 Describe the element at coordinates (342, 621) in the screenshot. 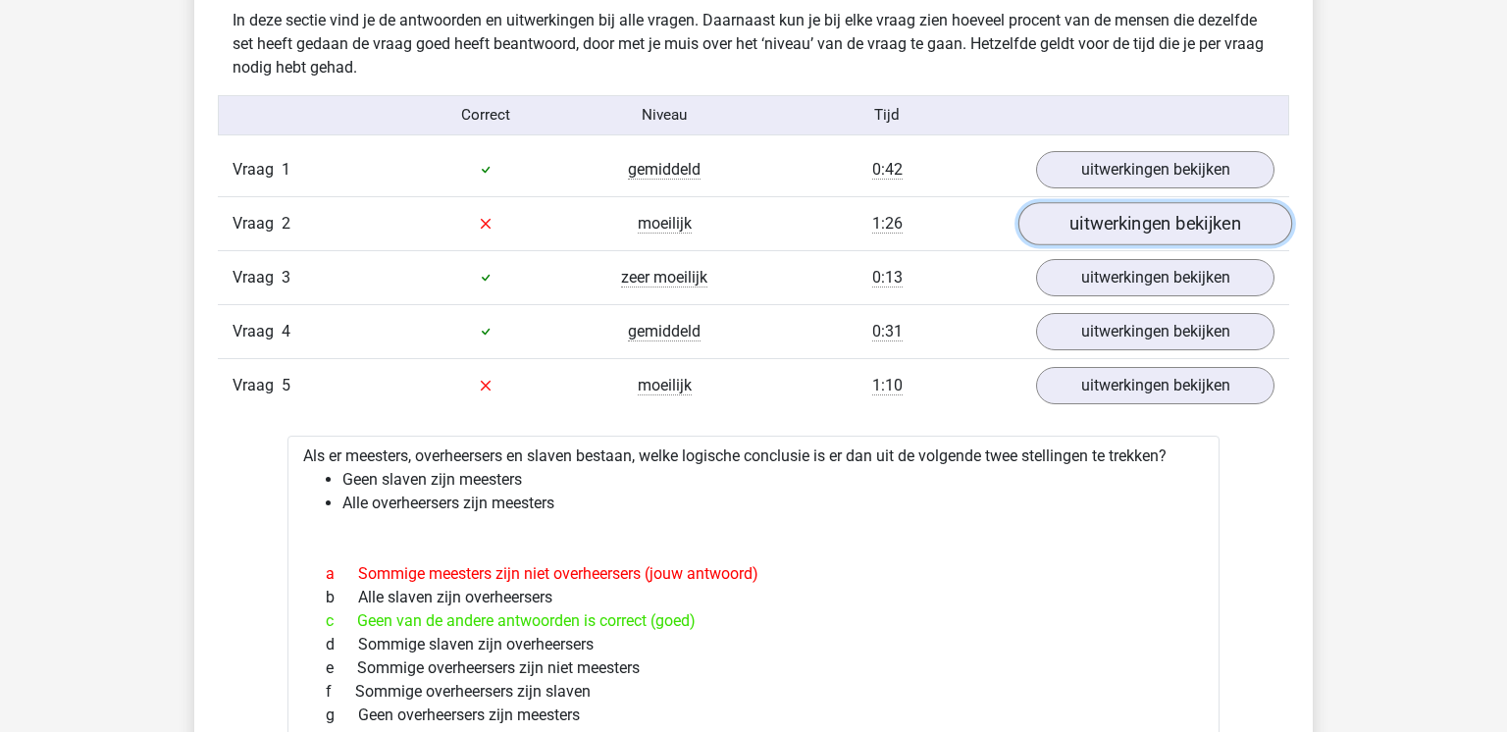

I see `span: c` at that location.